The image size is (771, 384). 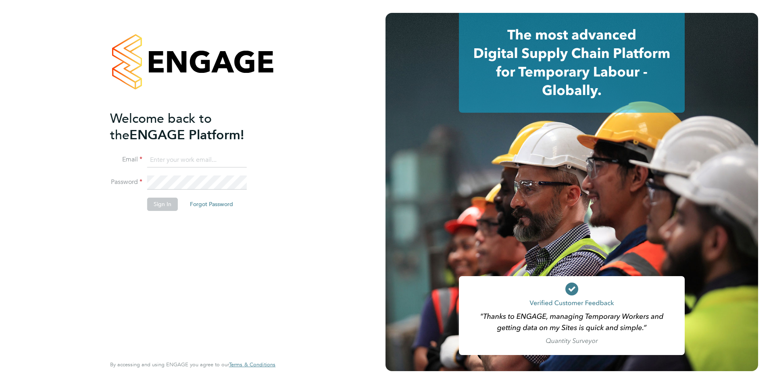 What do you see at coordinates (193, 365) in the screenshot?
I see `span: By accessing and using ENGAGE you agree to our` at bounding box center [193, 365].